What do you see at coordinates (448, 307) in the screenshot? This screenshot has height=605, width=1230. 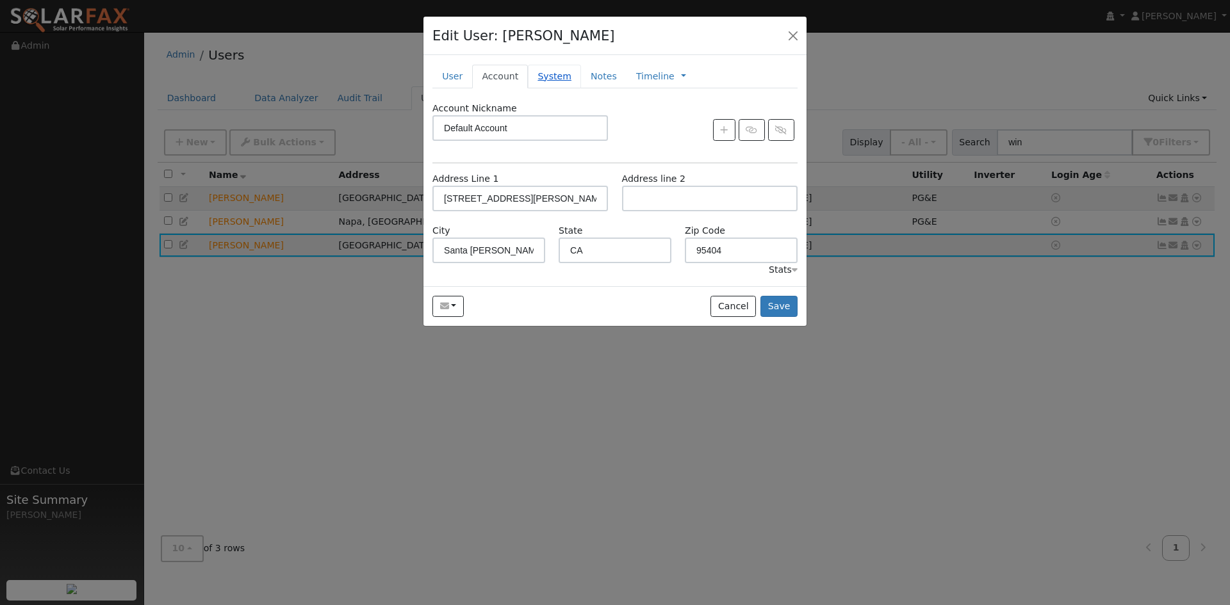 I see `button: jerryjanwinkel@msn.com` at bounding box center [448, 307].